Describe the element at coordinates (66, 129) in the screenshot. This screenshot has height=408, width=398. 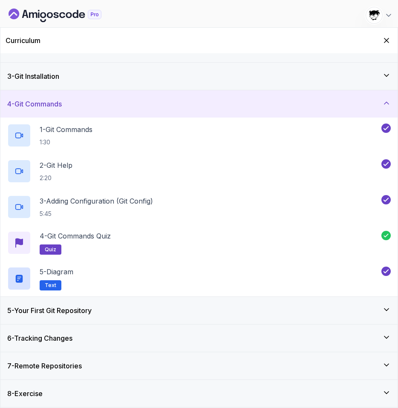
I see `p: 1 - Git Commands` at that location.